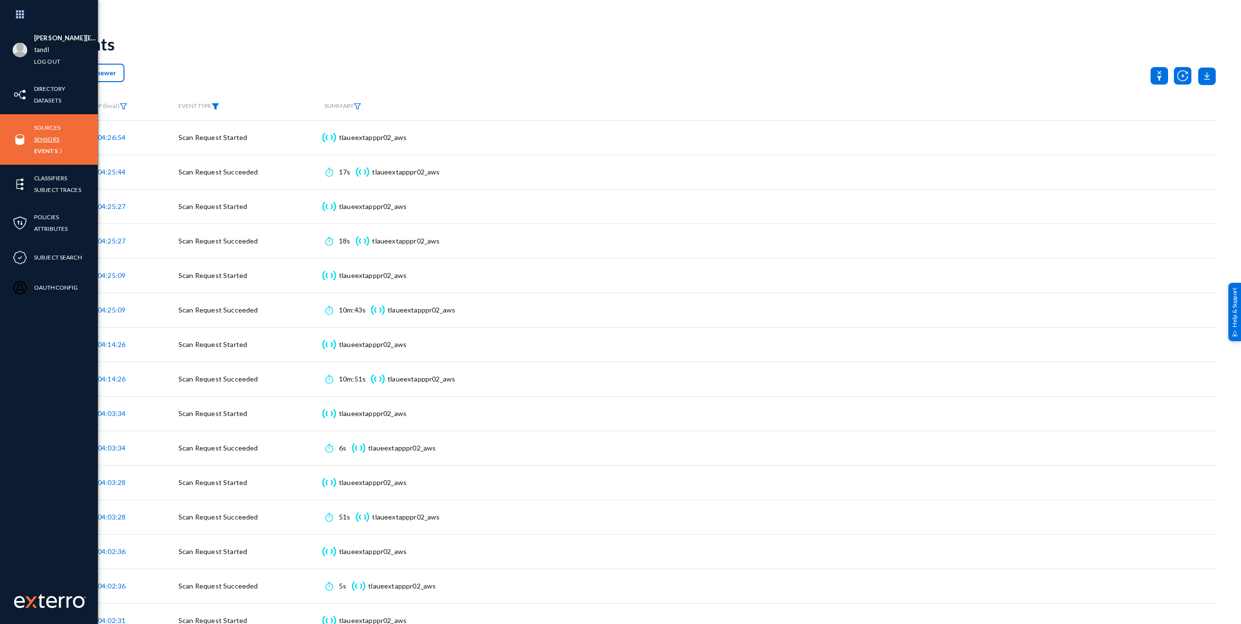 The width and height of the screenshot is (1241, 624). What do you see at coordinates (47, 61) in the screenshot?
I see `a: Log out` at bounding box center [47, 61].